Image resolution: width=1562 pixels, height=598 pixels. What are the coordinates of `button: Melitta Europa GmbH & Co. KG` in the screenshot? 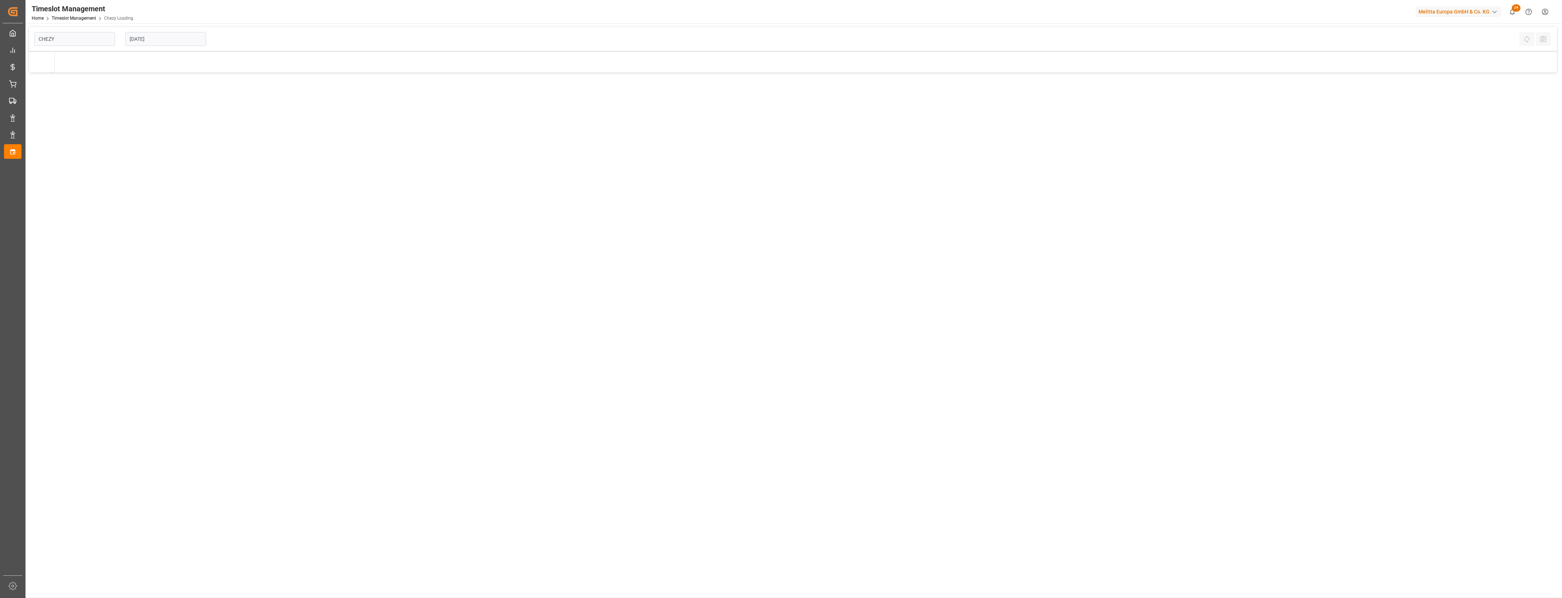 It's located at (1460, 12).